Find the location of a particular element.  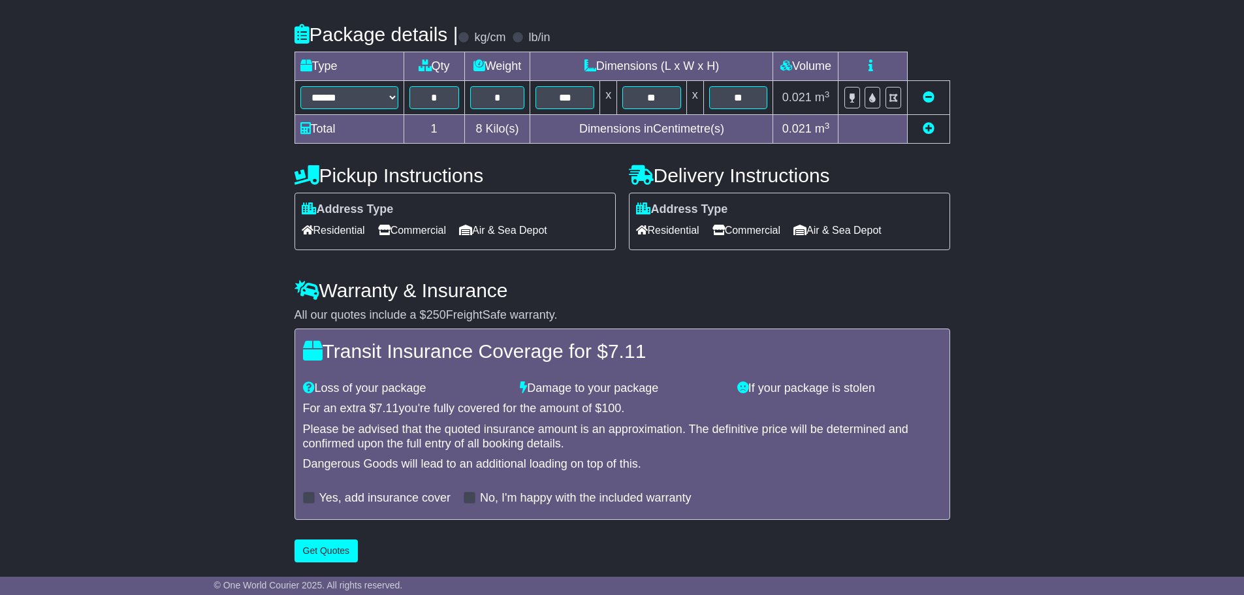

h4: Delivery Instructions is located at coordinates (789, 175).